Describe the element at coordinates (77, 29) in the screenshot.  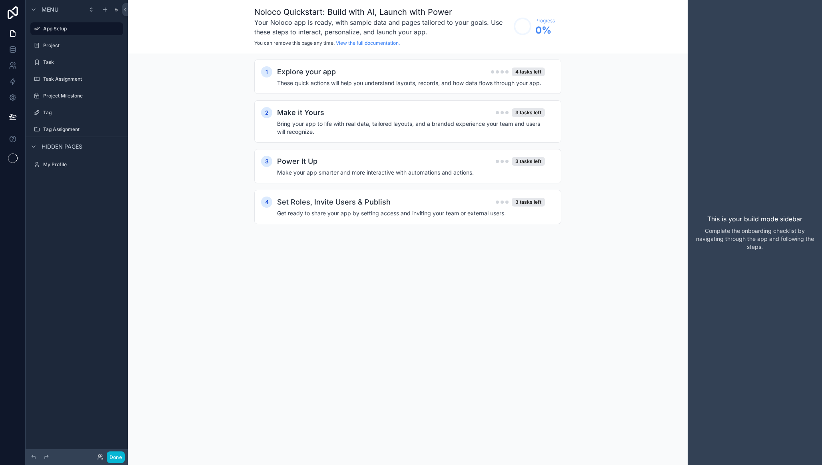
I see `a: App Setup` at that location.